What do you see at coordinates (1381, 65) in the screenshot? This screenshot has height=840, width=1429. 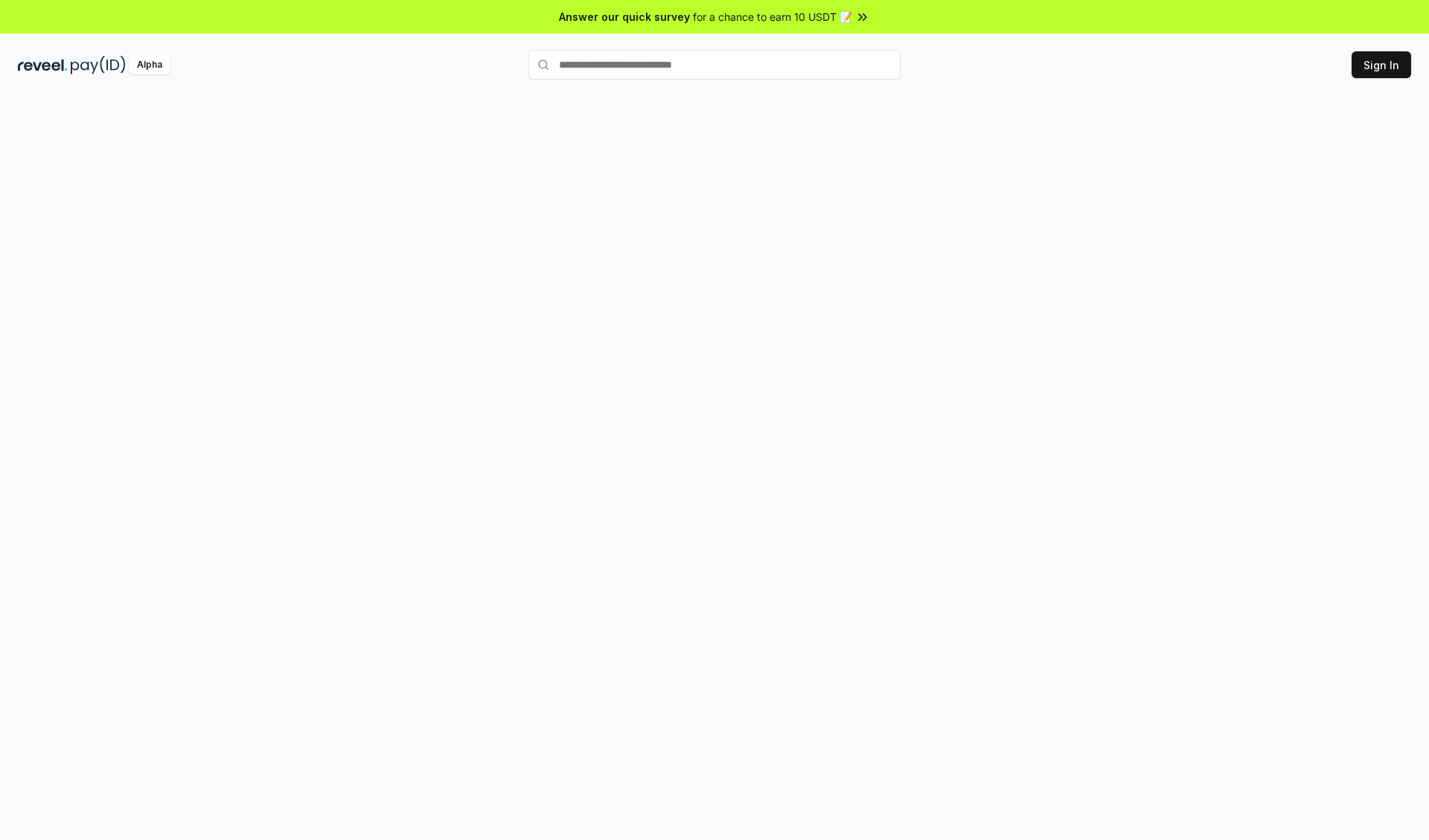 I see `button: Sign In` at bounding box center [1381, 65].